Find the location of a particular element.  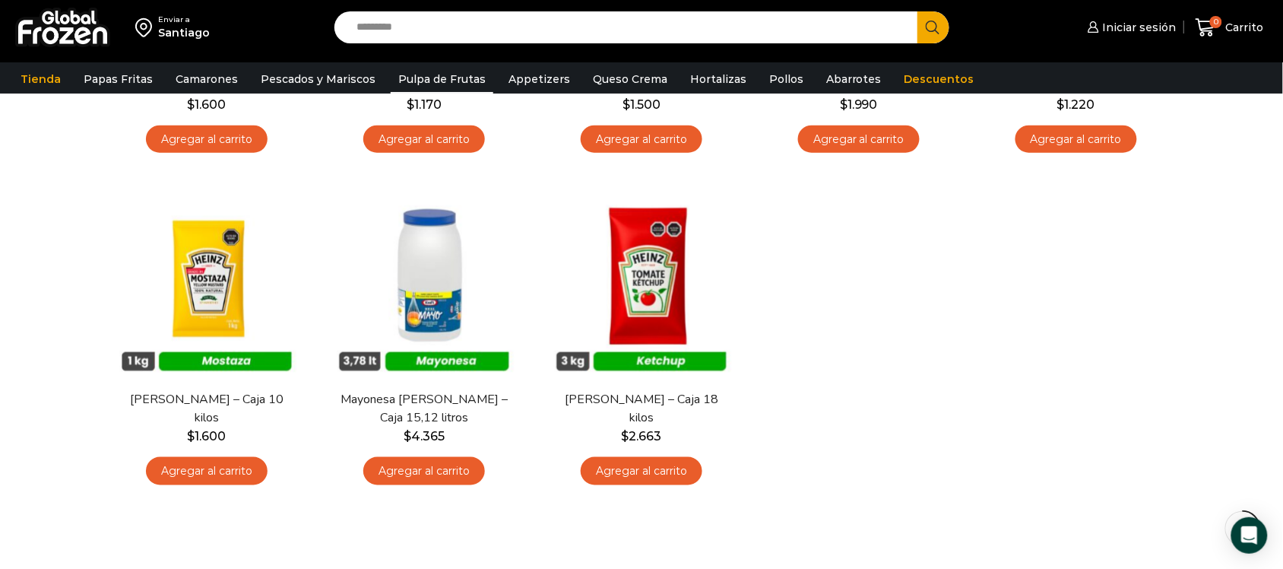

bdi: 2.663 is located at coordinates (642, 436).